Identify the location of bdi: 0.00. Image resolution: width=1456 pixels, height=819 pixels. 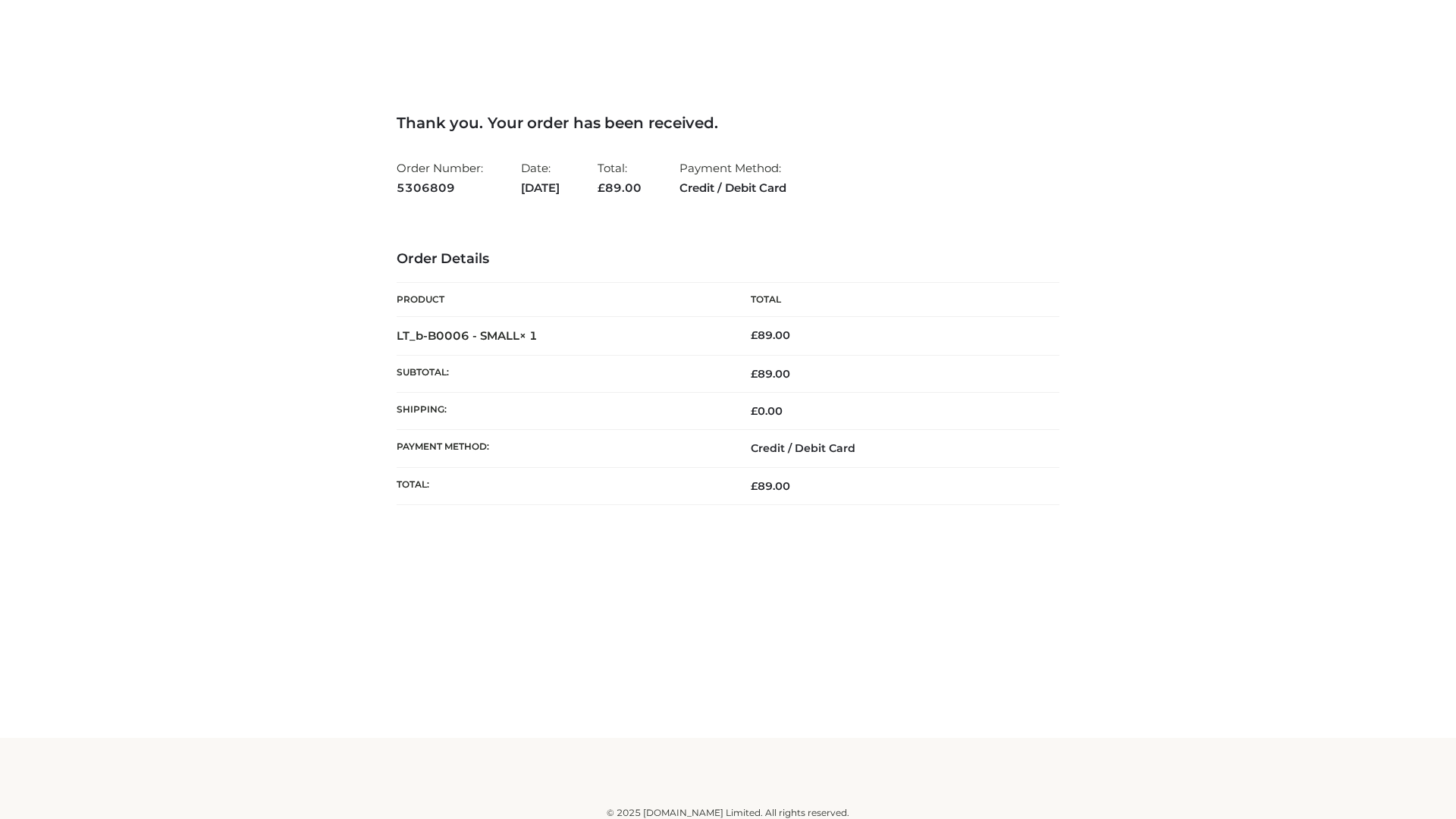
(767, 411).